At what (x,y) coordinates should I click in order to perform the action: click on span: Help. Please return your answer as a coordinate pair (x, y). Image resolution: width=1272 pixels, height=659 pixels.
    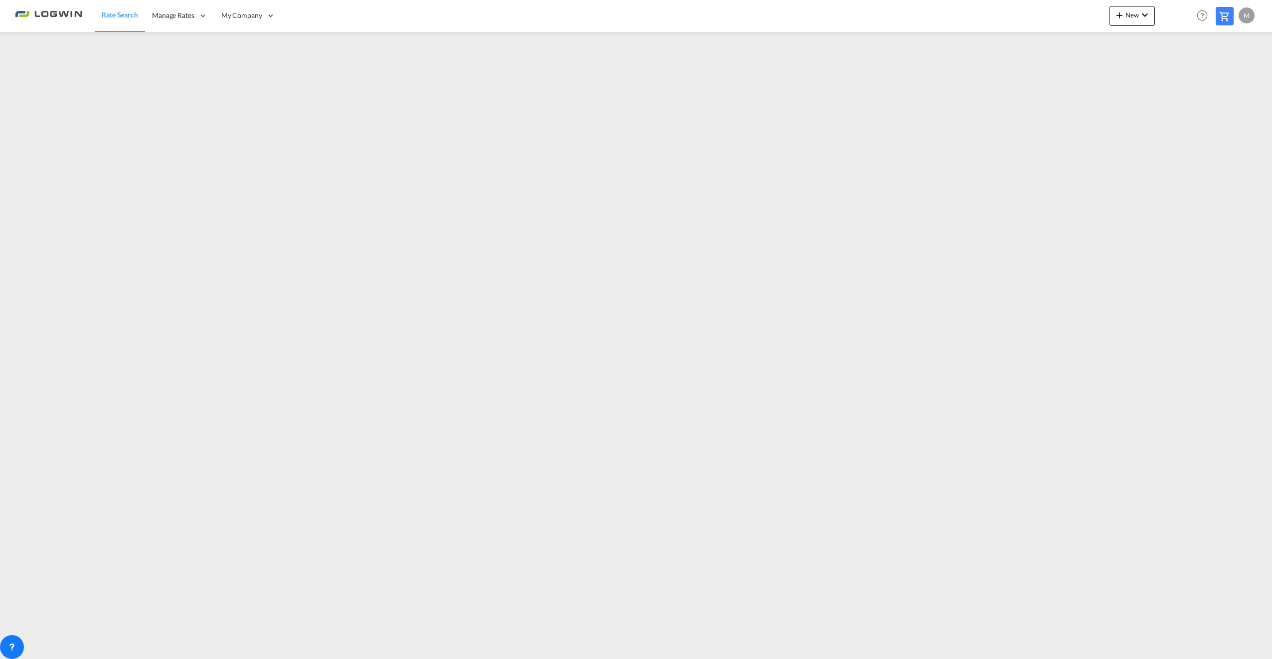
    Looking at the image, I should click on (1202, 15).